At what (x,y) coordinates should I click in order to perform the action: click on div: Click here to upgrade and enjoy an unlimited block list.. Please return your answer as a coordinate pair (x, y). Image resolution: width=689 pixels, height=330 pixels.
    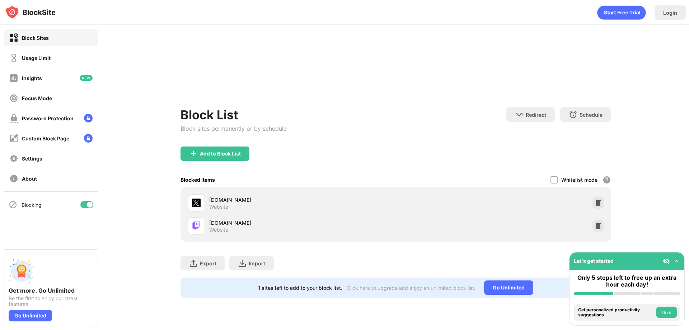
    Looking at the image, I should click on (411, 287).